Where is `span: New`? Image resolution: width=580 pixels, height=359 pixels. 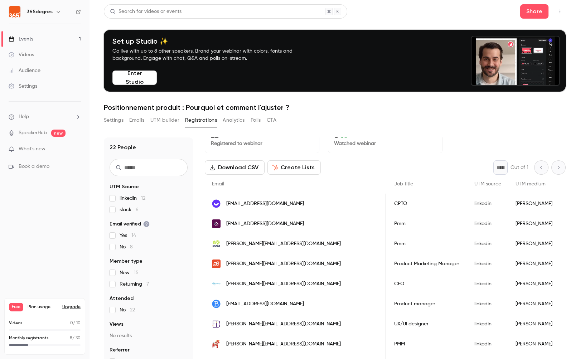 span: New is located at coordinates (129, 273).